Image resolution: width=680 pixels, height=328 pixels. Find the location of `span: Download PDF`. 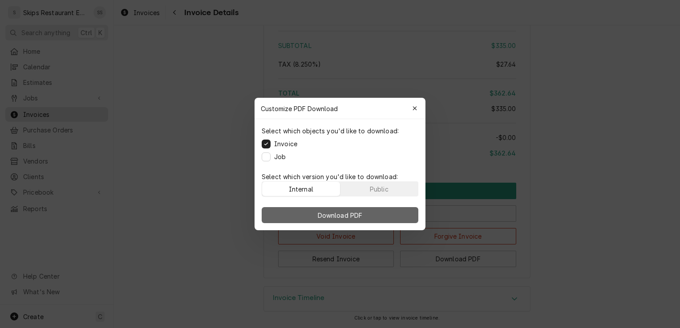

span: Download PDF is located at coordinates (340, 215).